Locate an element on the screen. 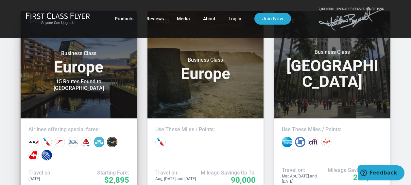 Image resolution: width=411 pixels, height=185 pixels. div: KLM is located at coordinates (99, 142).